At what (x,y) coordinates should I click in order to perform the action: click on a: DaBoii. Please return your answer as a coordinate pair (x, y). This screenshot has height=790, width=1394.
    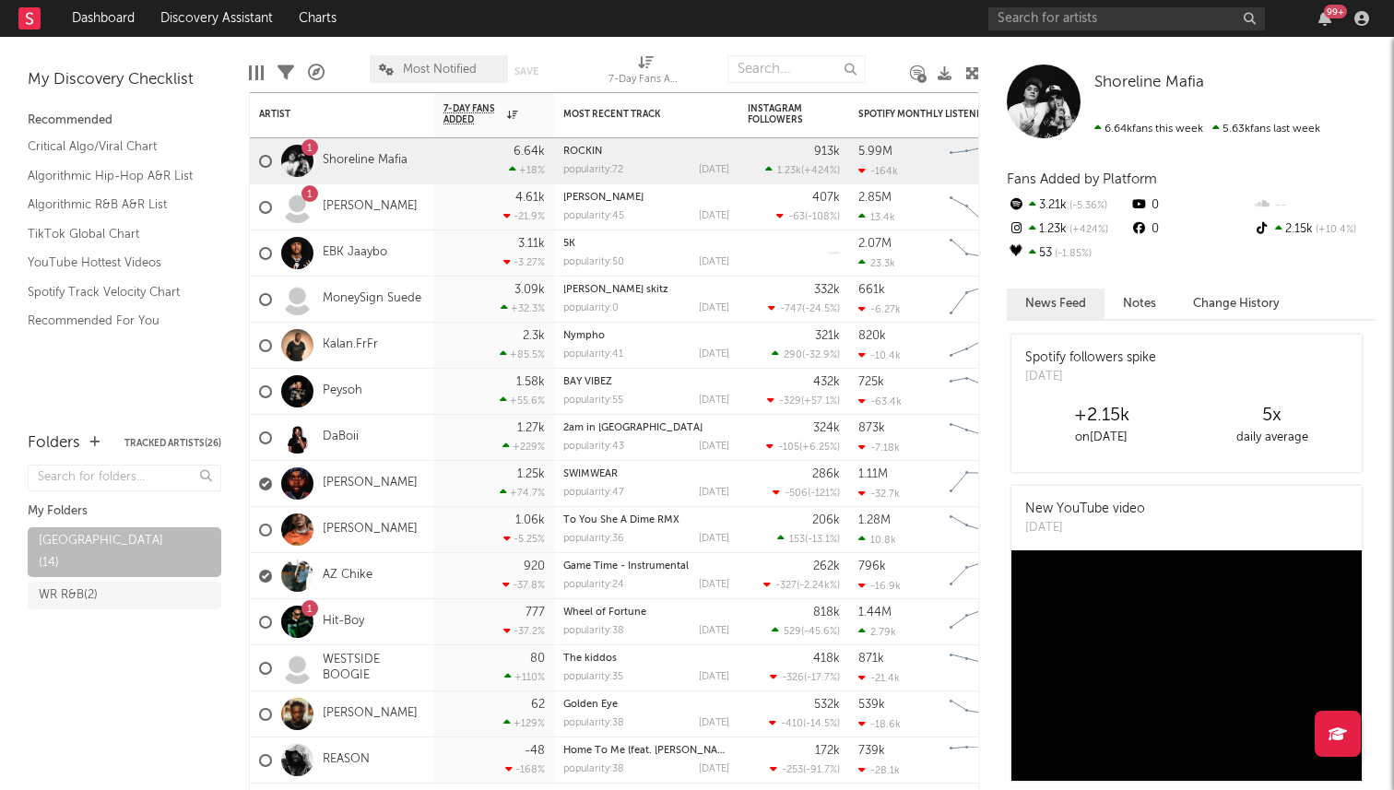
    Looking at the image, I should click on (340, 437).